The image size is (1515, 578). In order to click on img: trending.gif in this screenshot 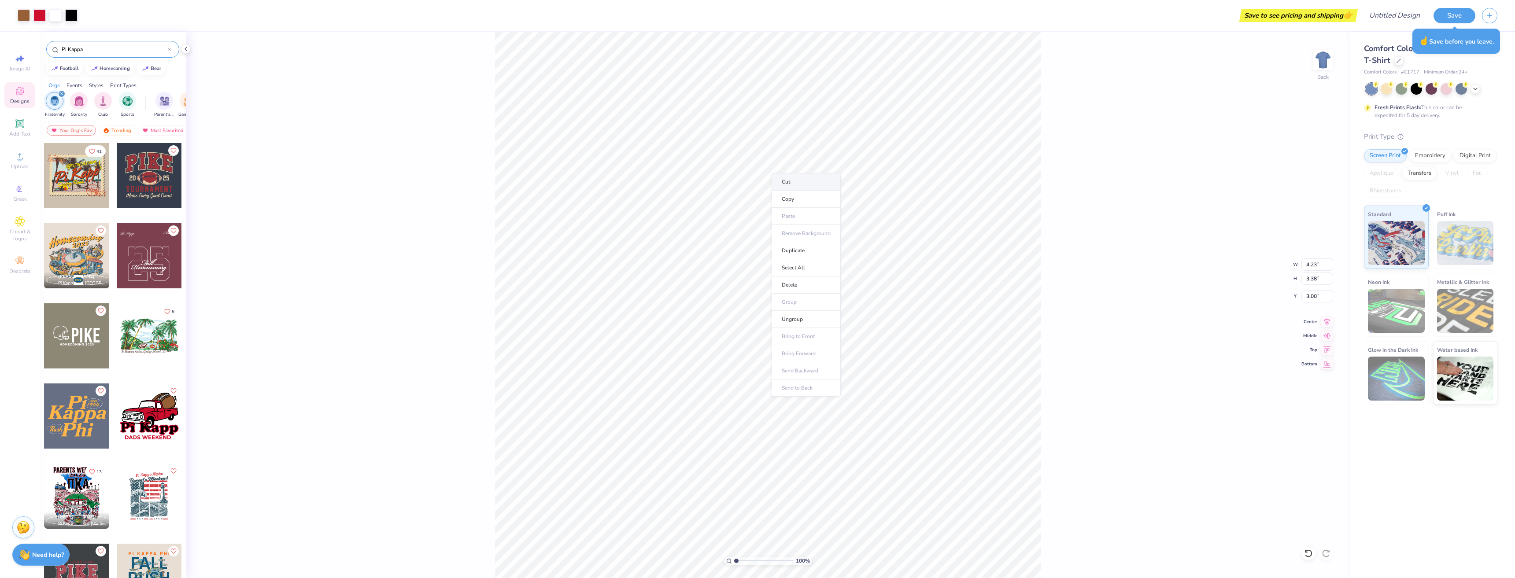, I will do `click(106, 130)`.